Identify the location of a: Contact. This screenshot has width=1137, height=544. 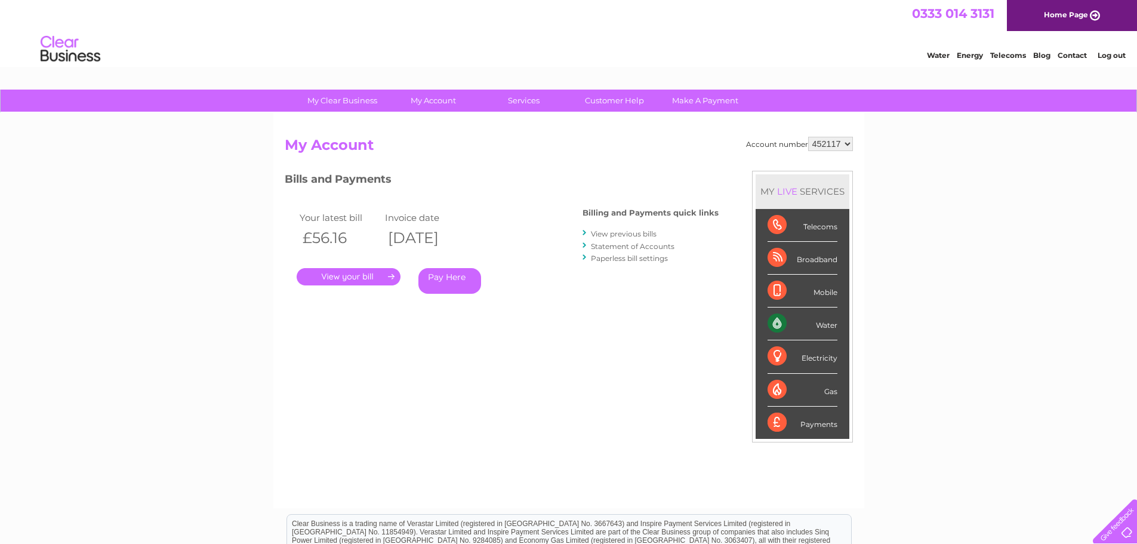
(1072, 55).